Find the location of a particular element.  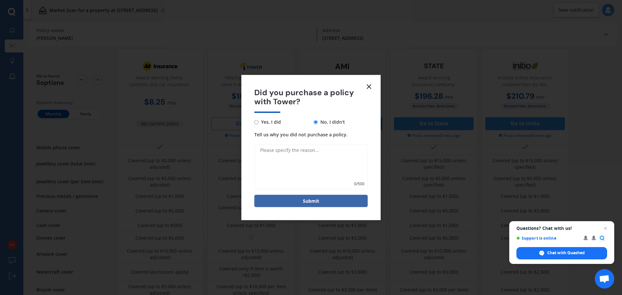

span: 0 / 500 is located at coordinates (359, 184).